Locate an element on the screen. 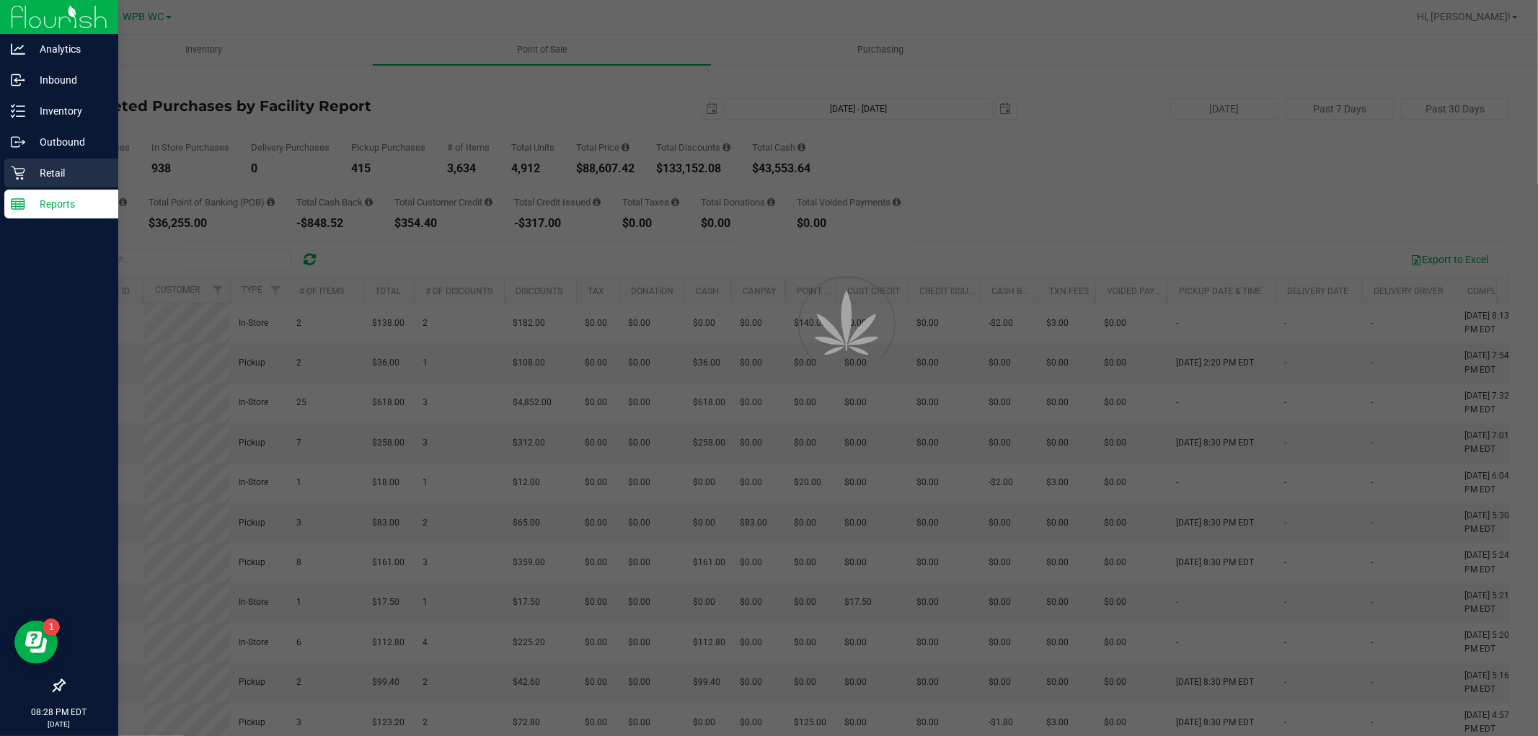  p: 08:28 PM EDT is located at coordinates (59, 712).